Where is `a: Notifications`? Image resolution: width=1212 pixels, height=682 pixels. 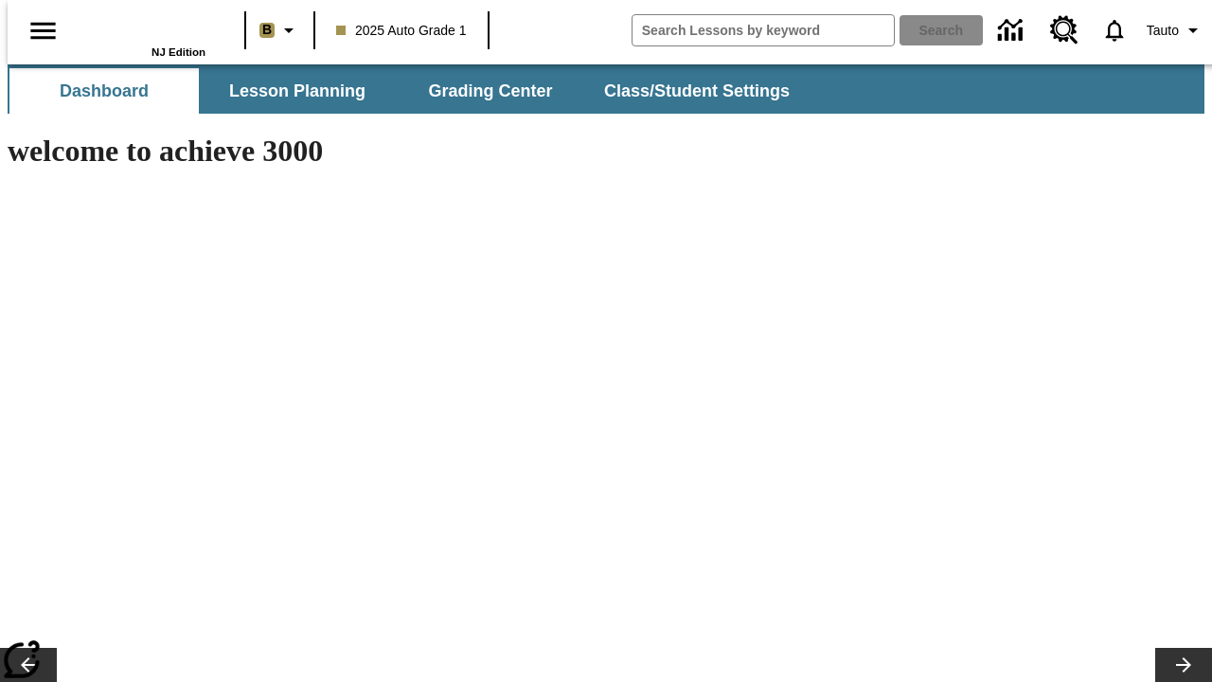
a: Notifications is located at coordinates (1115, 30).